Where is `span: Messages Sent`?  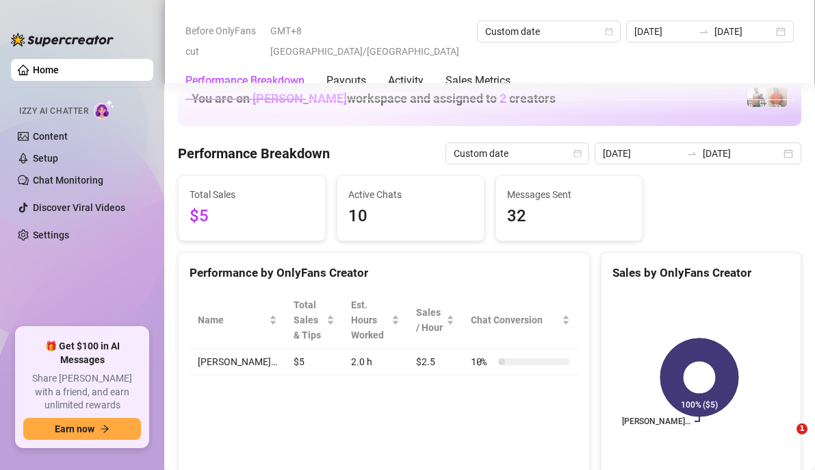 span: Messages Sent is located at coordinates (570, 194).